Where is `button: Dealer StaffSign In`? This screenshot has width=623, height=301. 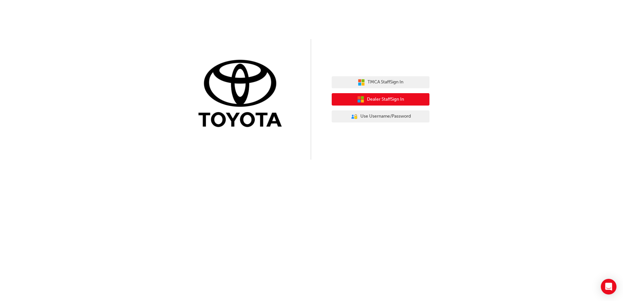 button: Dealer StaffSign In is located at coordinates (380, 99).